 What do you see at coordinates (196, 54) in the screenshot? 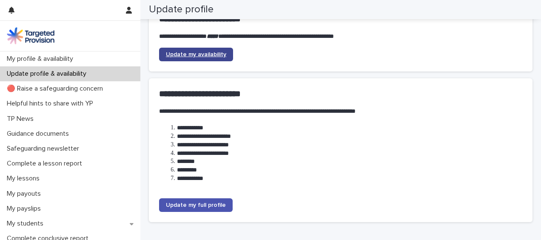
I see `a: Update my availability` at bounding box center [196, 54].